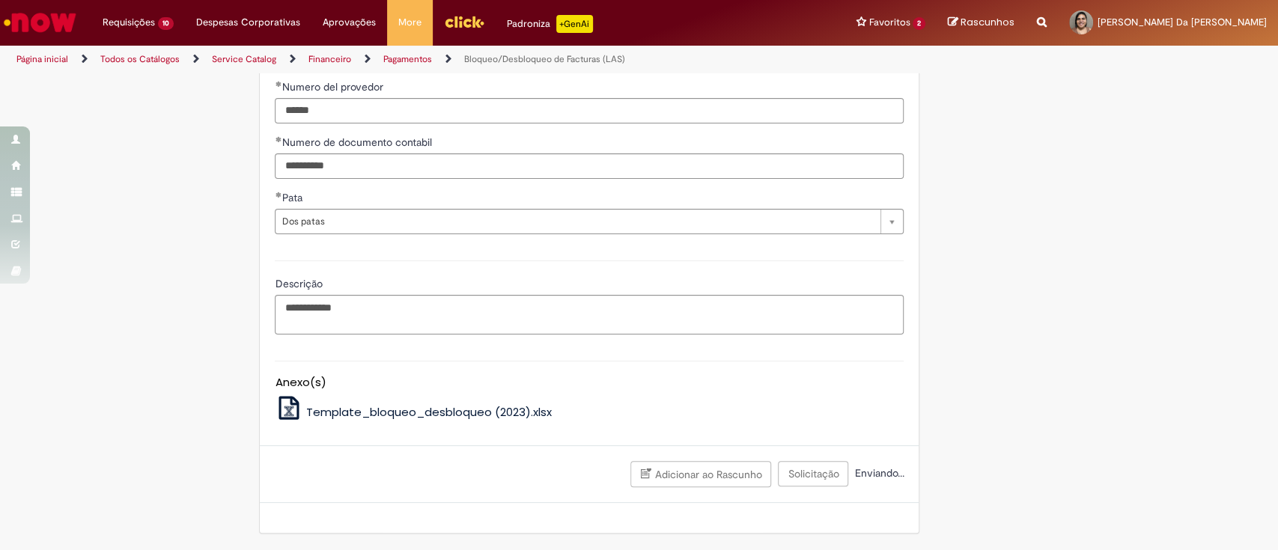  Describe the element at coordinates (299, 284) in the screenshot. I see `span: Descrição` at that location.